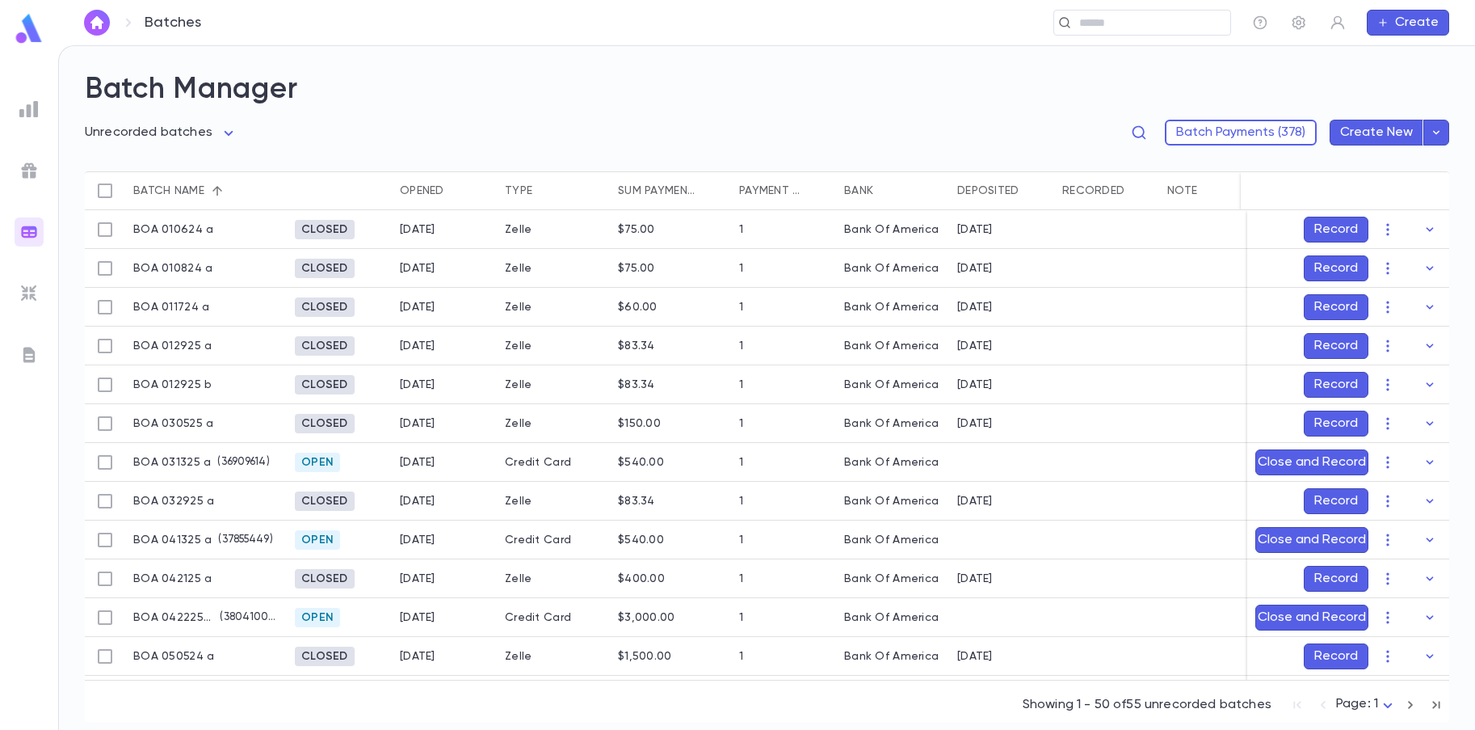 The height and width of the screenshot is (730, 1475). I want to click on img: batches_gradient.0a22e14384a92aa4cd678275c0c39cc4.svg, so click(29, 232).